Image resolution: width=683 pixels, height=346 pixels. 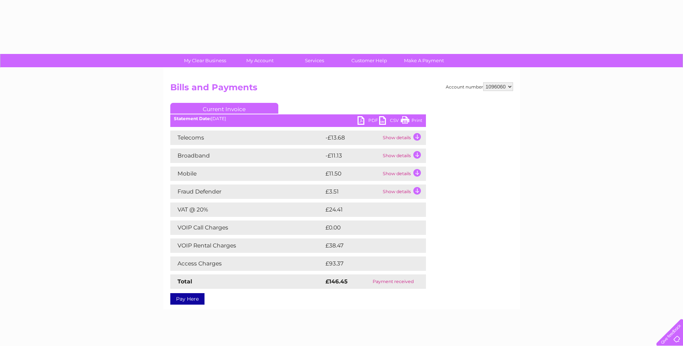 What do you see at coordinates (192, 118) in the screenshot?
I see `b: Statement Date:` at bounding box center [192, 118].